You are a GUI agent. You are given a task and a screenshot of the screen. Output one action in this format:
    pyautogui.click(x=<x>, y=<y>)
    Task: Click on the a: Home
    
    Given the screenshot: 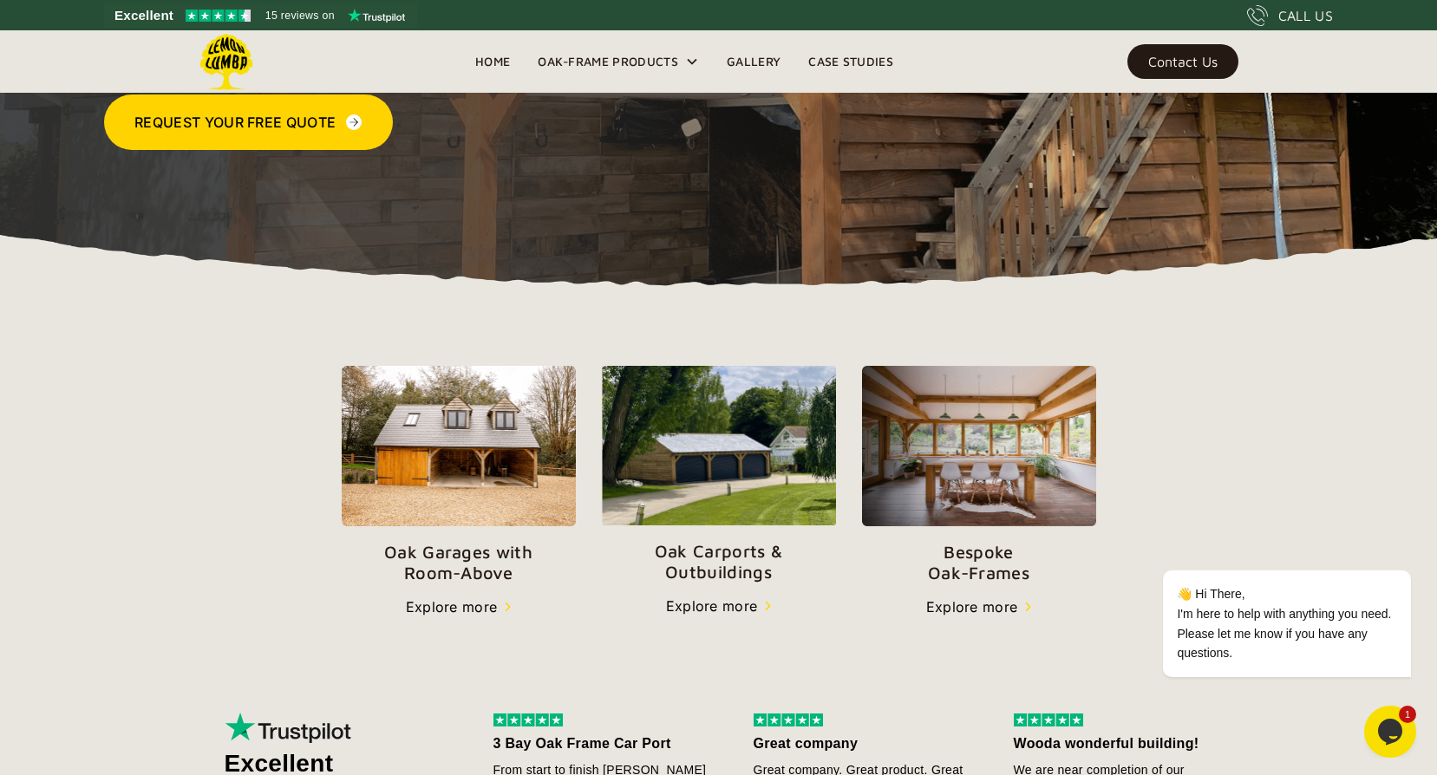 What is the action you would take?
    pyautogui.click(x=492, y=62)
    